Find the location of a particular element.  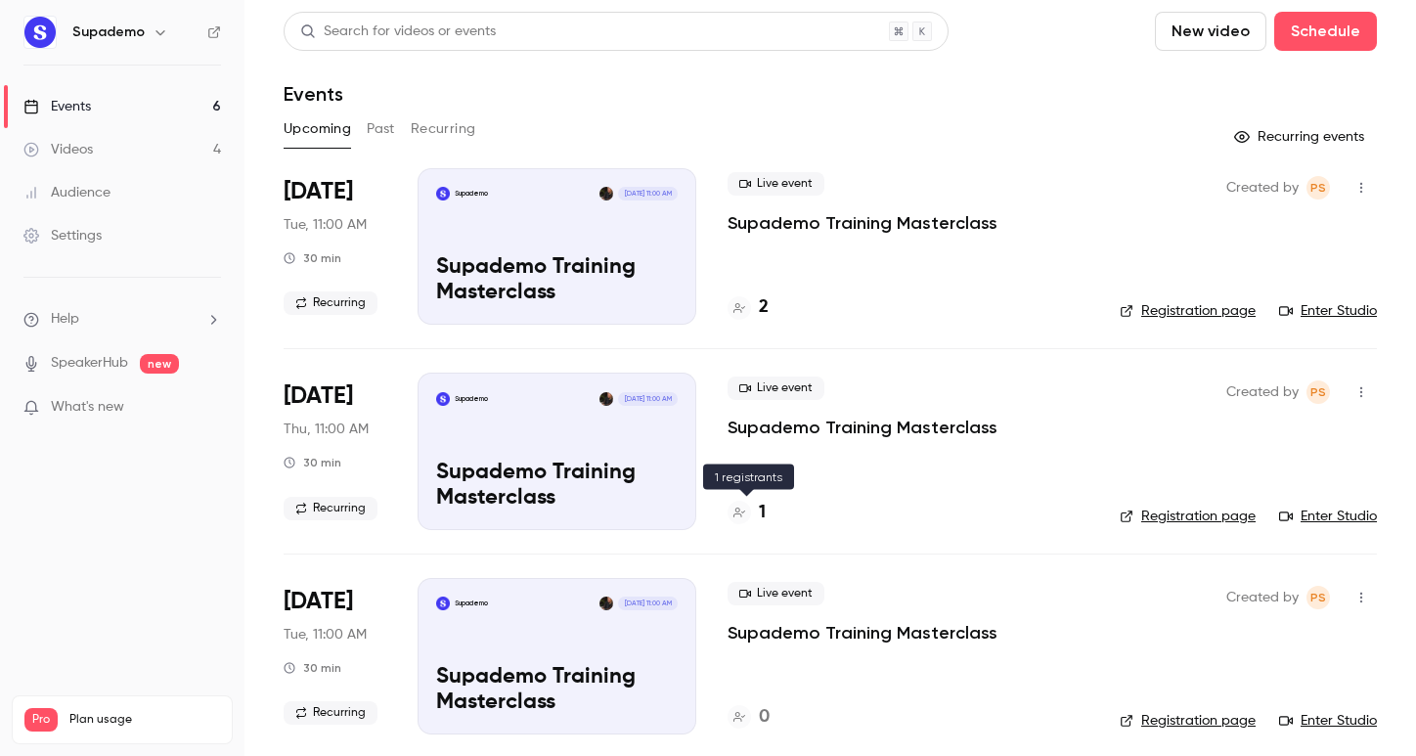

h4: 1 is located at coordinates (762, 512).